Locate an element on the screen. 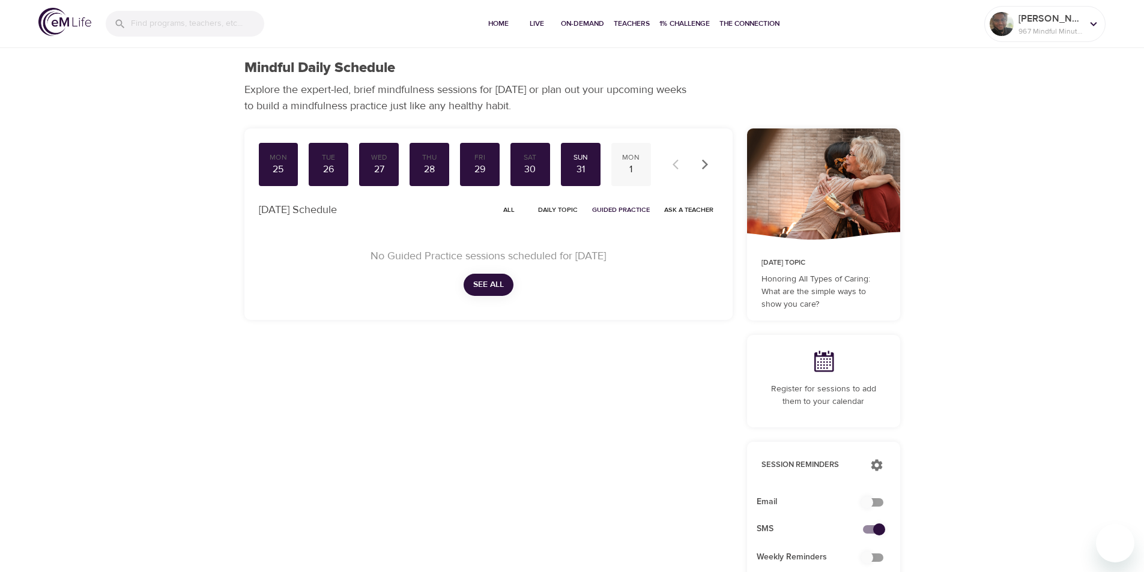 This screenshot has width=1144, height=572. p: Register for sessions to add them to your calendar is located at coordinates (824, 396).